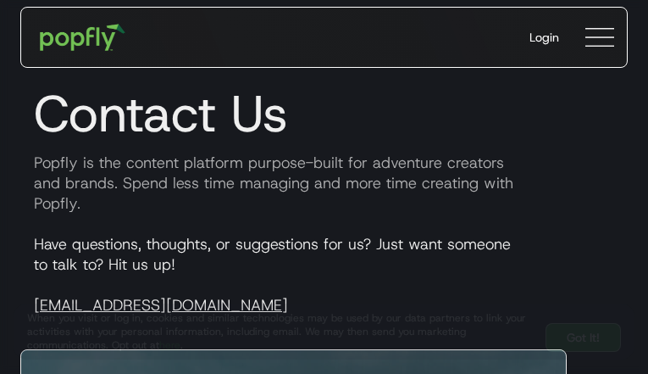 This screenshot has width=648, height=374. What do you see at coordinates (324, 183) in the screenshot?
I see `p: Popfly is the content platform purpose-built for adventure creators and brands. Spend less time m...` at bounding box center [324, 183].